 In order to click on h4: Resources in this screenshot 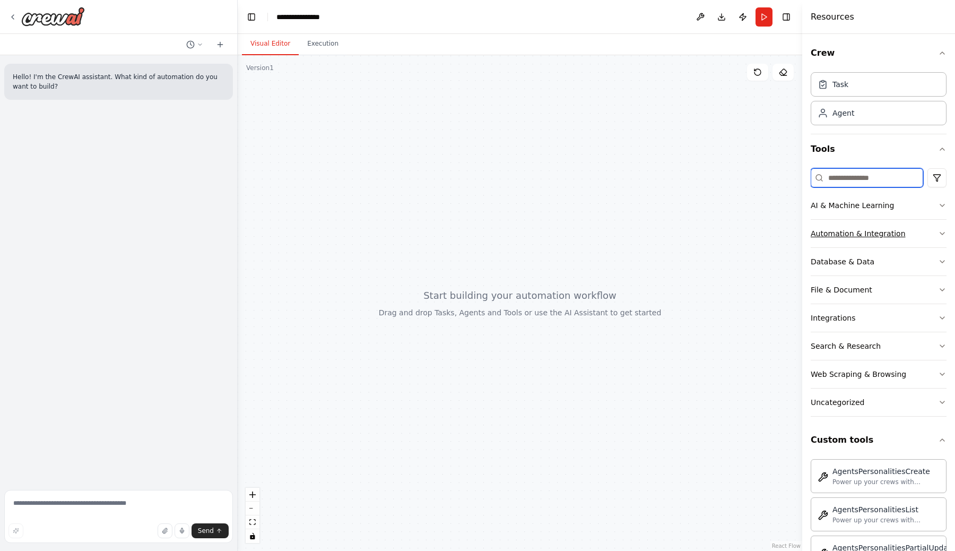, I will do `click(832, 17)`.